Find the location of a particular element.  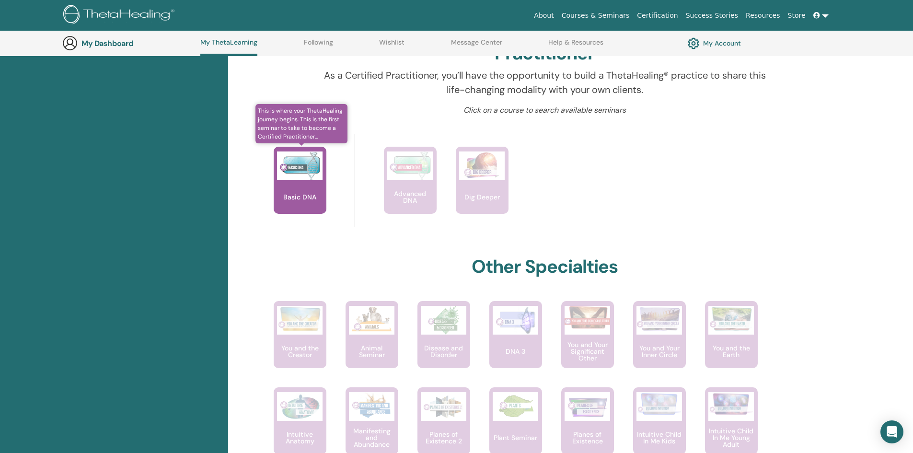

img: generic-user-icon.jpg is located at coordinates (70, 43).